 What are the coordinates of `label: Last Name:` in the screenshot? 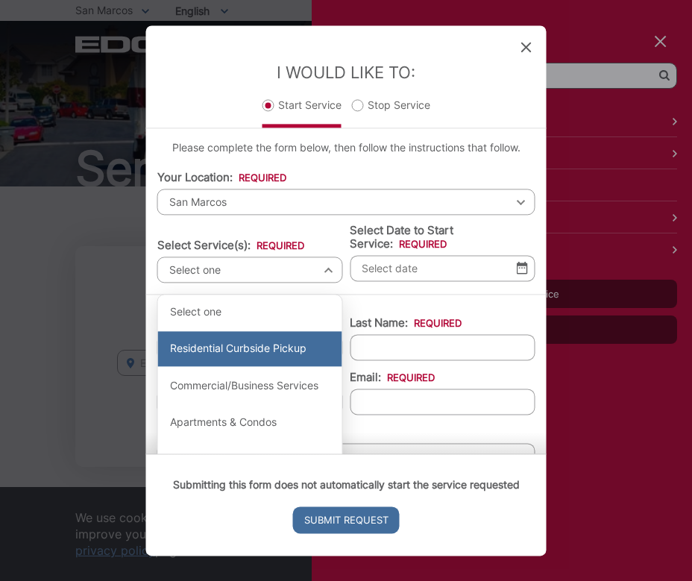 It's located at (405, 323).